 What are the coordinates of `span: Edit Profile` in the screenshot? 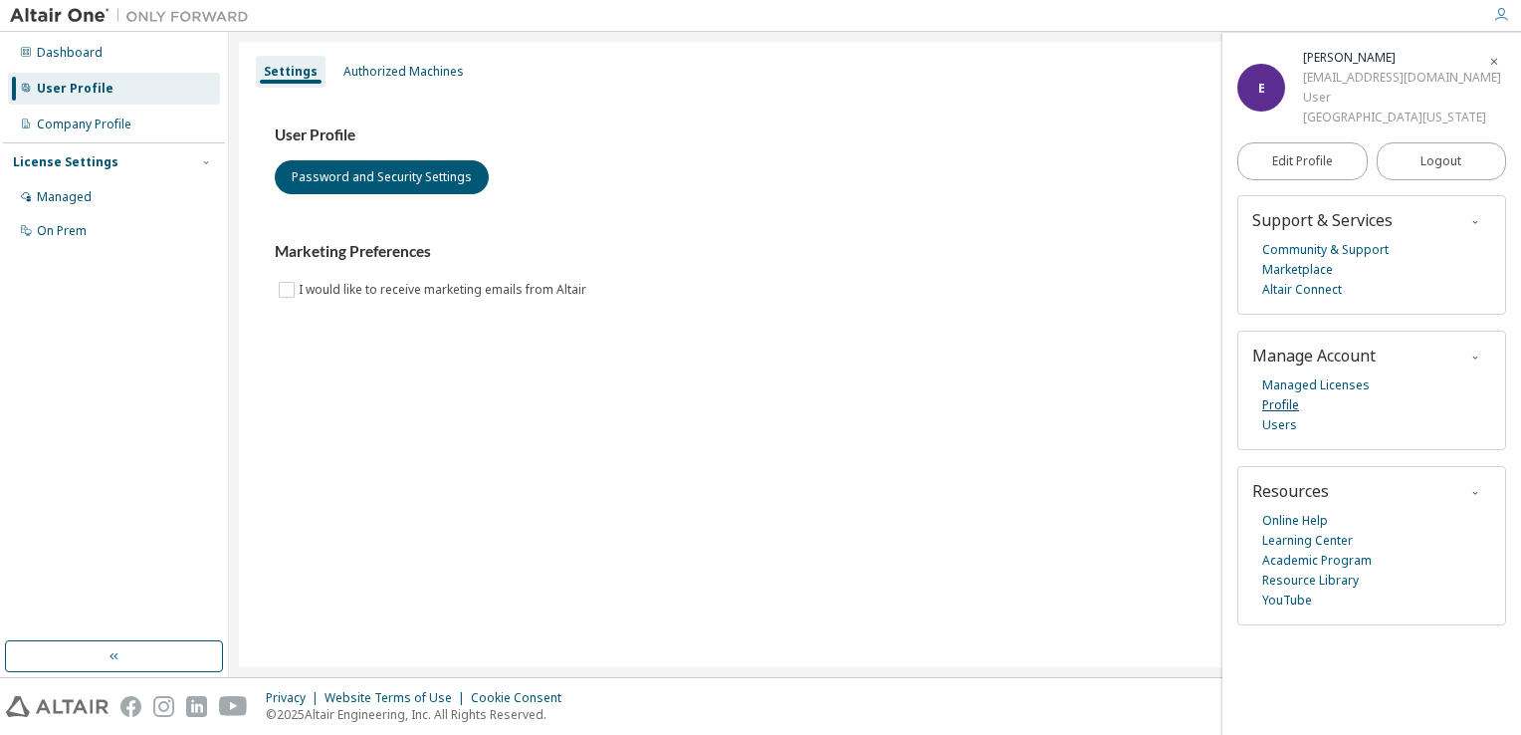 It's located at (1302, 161).